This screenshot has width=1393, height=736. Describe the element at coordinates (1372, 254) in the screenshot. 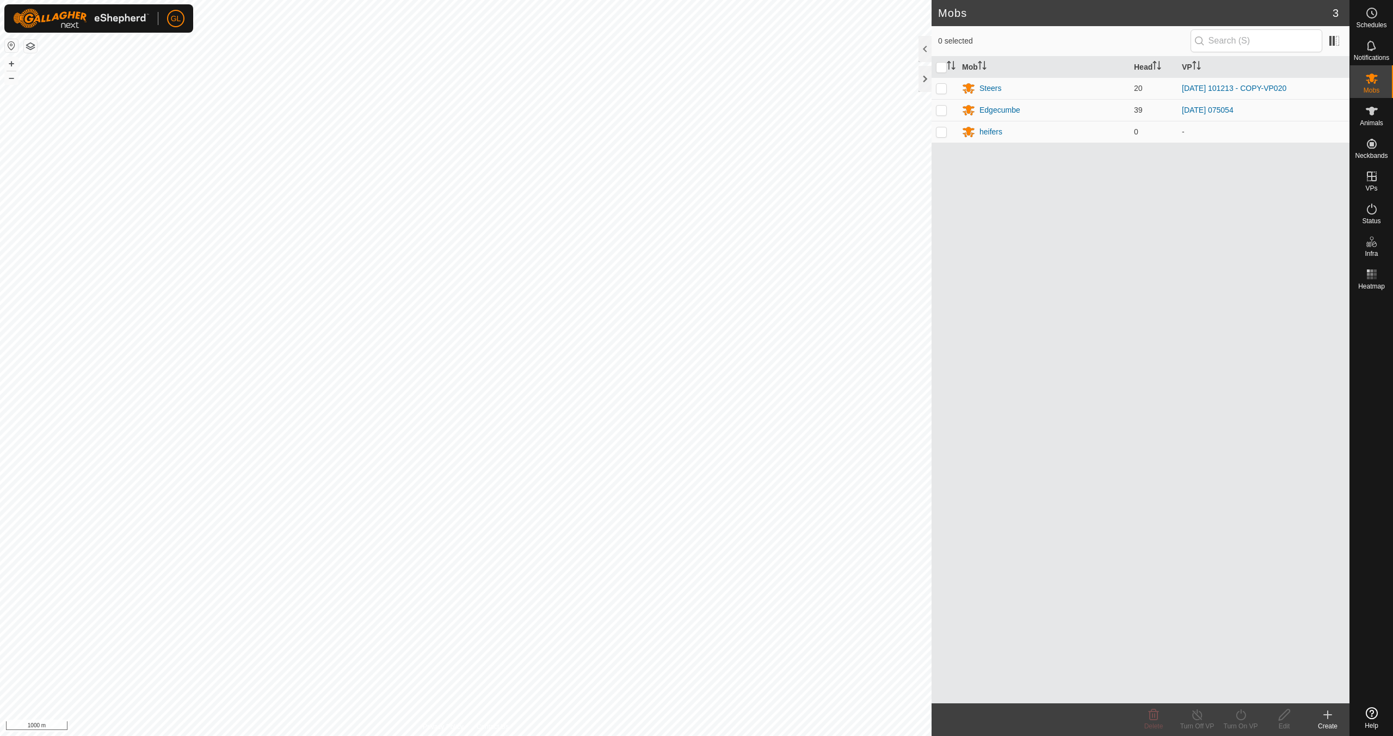

I see `span: Infra` at that location.